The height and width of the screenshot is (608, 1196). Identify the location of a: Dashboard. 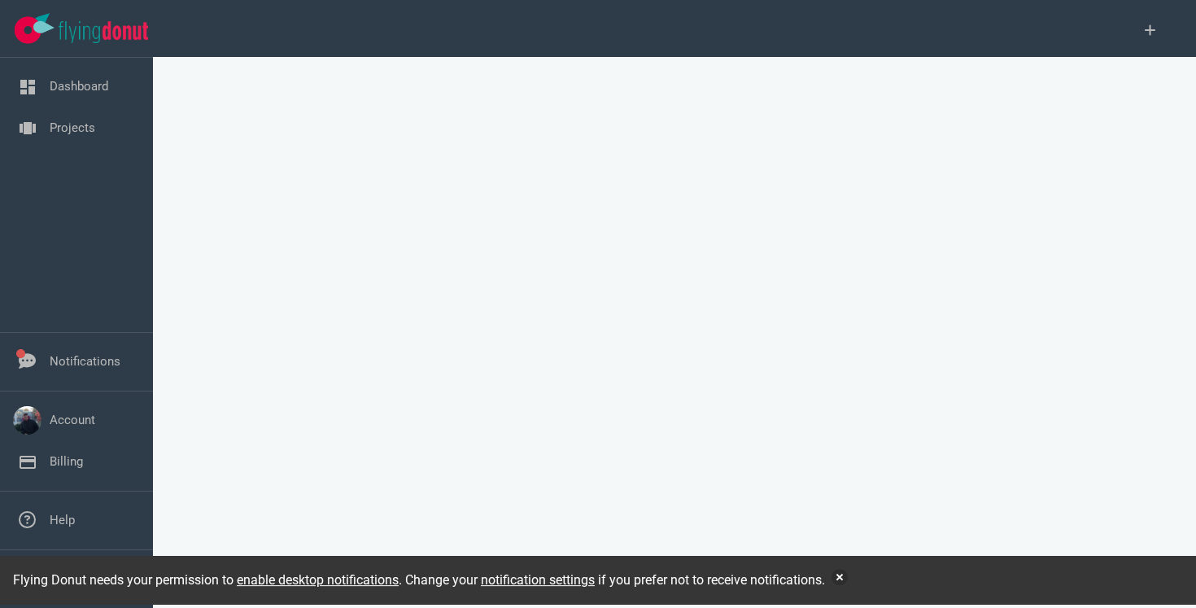
(79, 86).